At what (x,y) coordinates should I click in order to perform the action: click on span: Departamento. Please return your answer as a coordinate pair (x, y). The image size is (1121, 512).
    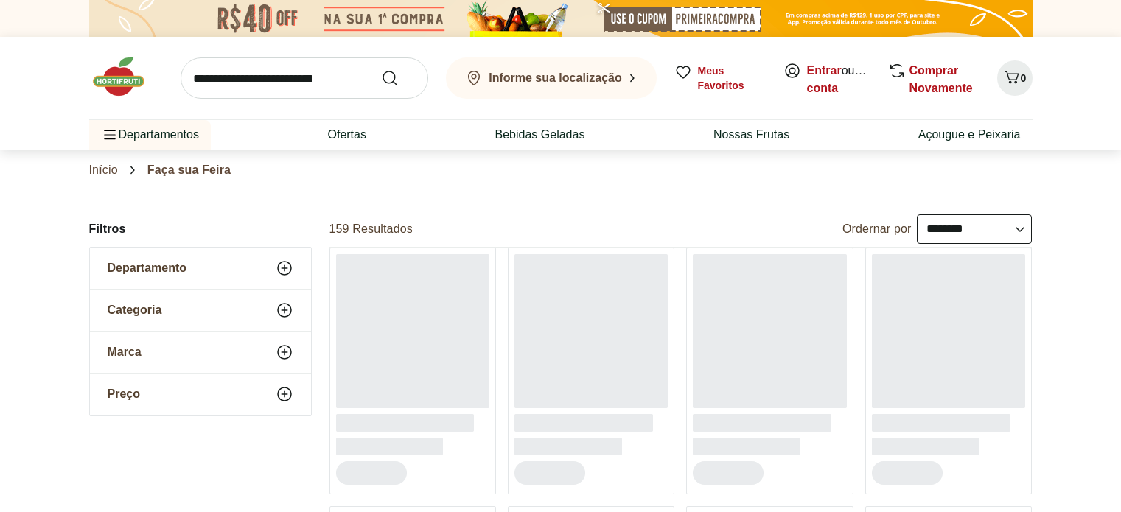
    Looking at the image, I should click on (147, 268).